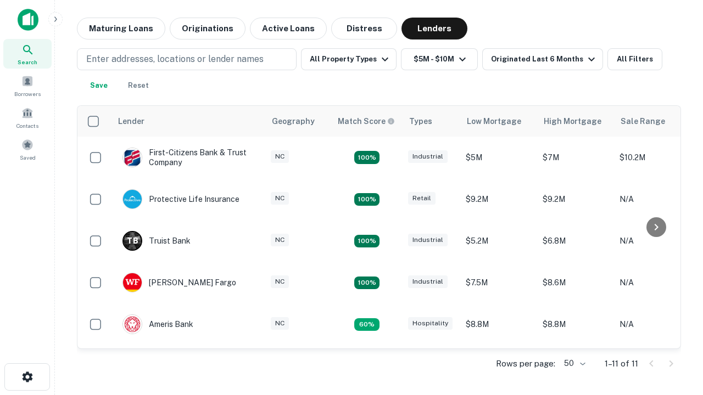  What do you see at coordinates (575, 121) in the screenshot?
I see `th: High Mortgage` at bounding box center [575, 121].